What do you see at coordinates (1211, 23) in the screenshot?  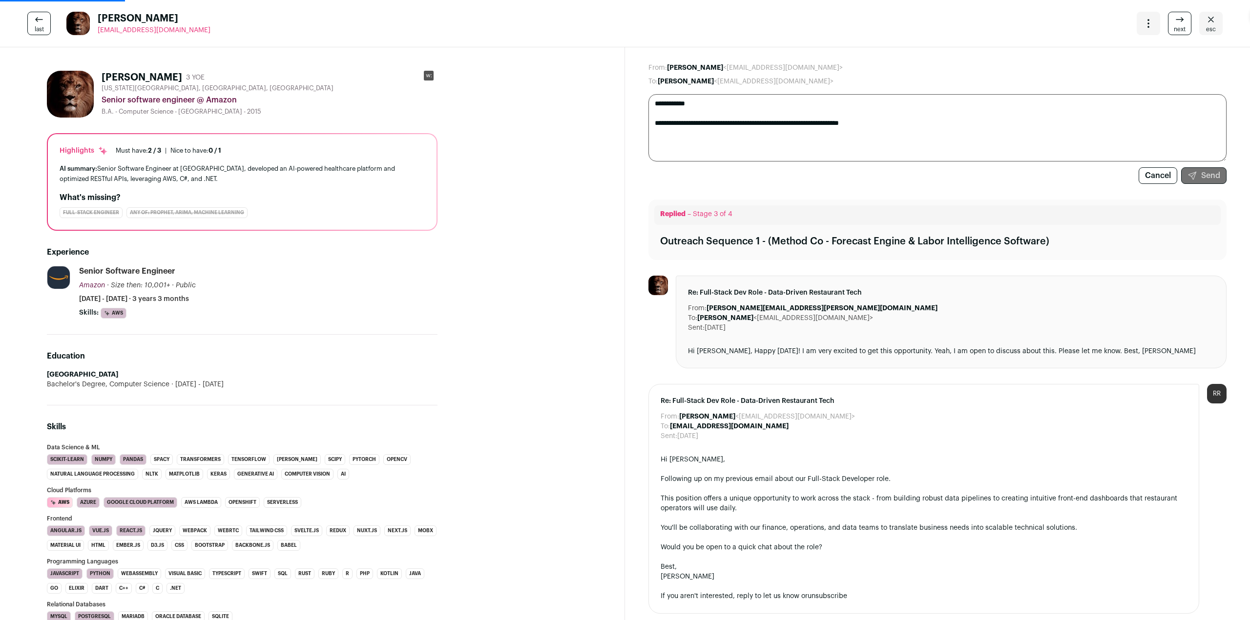 I see `a: Close` at bounding box center [1211, 23].